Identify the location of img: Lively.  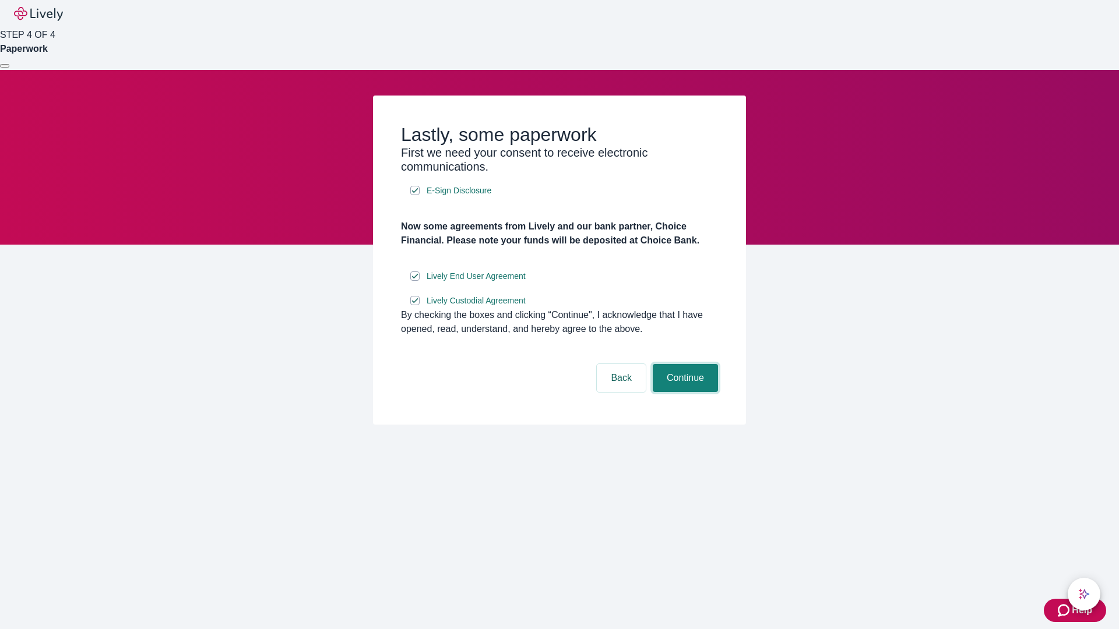
(38, 14).